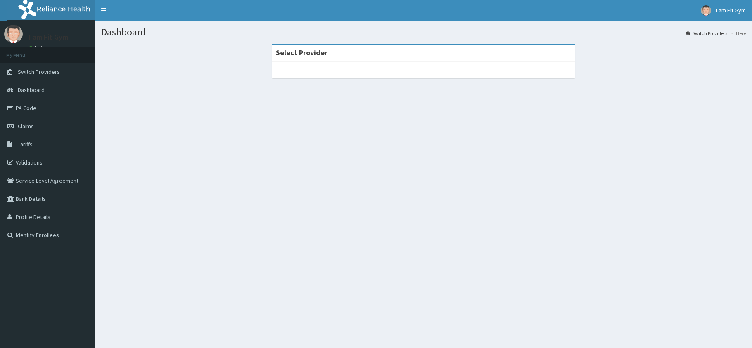 Image resolution: width=752 pixels, height=348 pixels. What do you see at coordinates (48, 37) in the screenshot?
I see `p: I am Fit Gym` at bounding box center [48, 37].